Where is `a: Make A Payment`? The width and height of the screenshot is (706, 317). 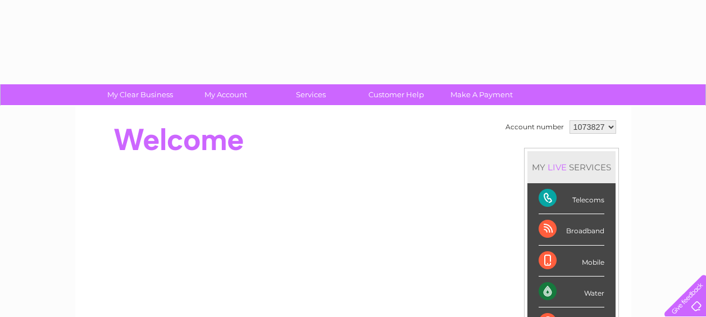
a: Make A Payment is located at coordinates (481, 94).